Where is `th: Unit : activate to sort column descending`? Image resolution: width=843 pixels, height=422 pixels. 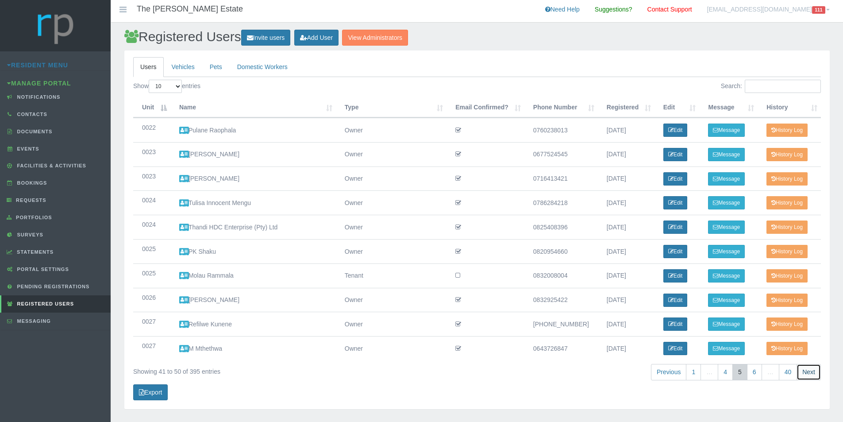 th: Unit : activate to sort column descending is located at coordinates (152, 108).